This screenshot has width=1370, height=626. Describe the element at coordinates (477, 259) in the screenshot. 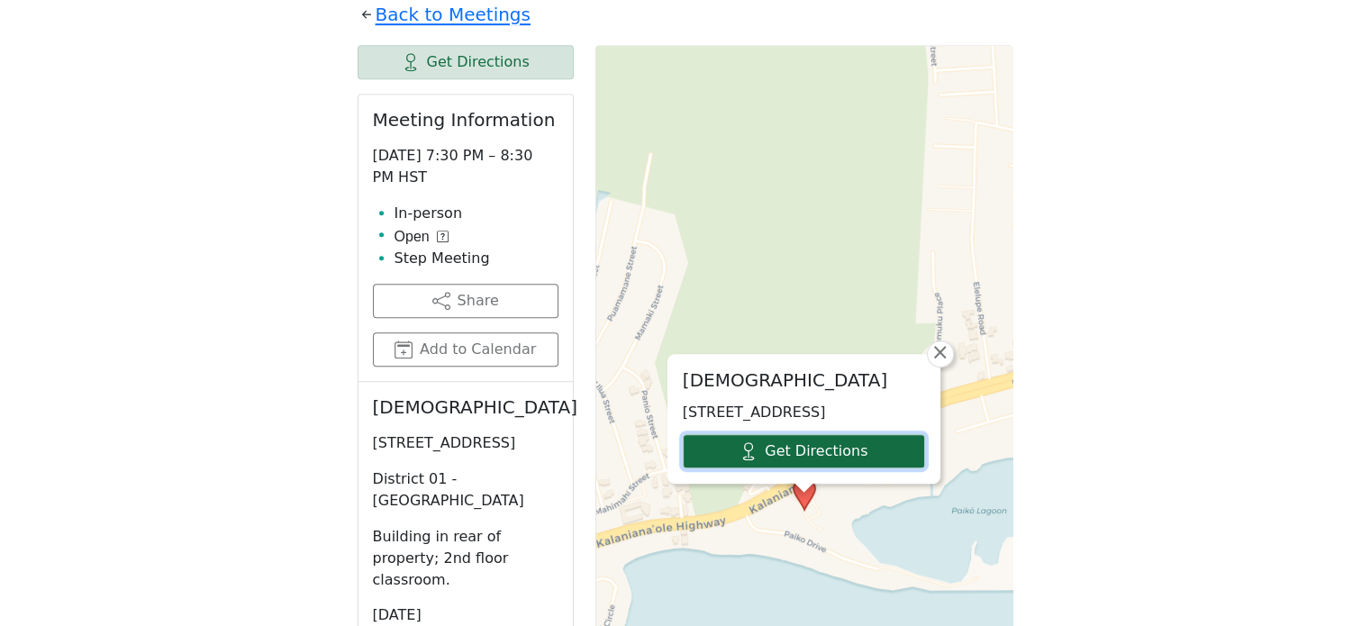

I see `li: Step Meeting` at that location.